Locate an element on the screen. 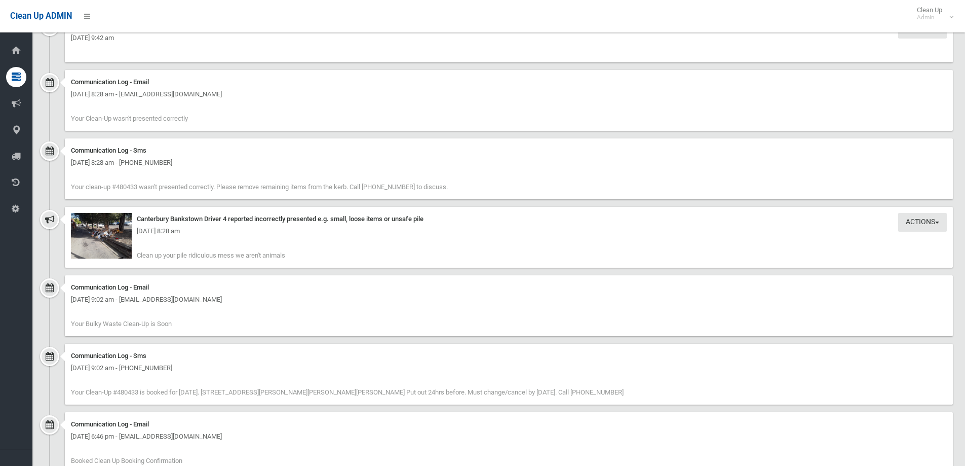 Image resolution: width=965 pixels, height=466 pixels. span: Booked Clean Up Booking Confirmation is located at coordinates (127, 460).